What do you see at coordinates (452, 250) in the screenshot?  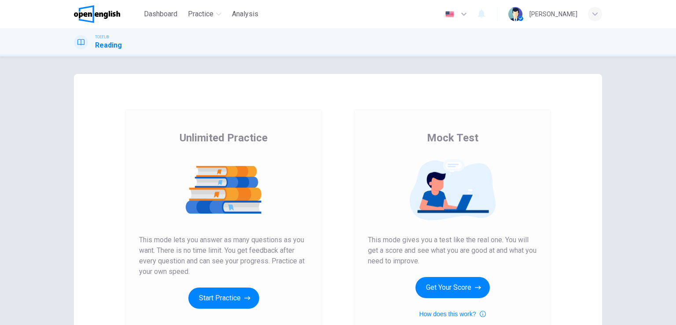 I see `span: This mode gives you a test like the real one. You will get a score and see what you are good at a...` at bounding box center [452, 250].